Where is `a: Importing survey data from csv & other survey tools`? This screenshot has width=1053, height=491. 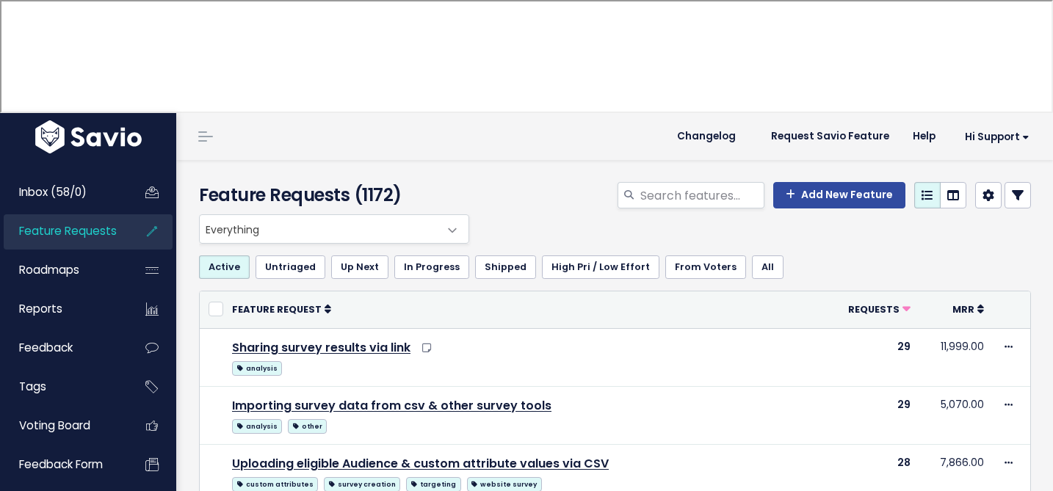
a: Importing survey data from csv & other survey tools is located at coordinates (391, 405).